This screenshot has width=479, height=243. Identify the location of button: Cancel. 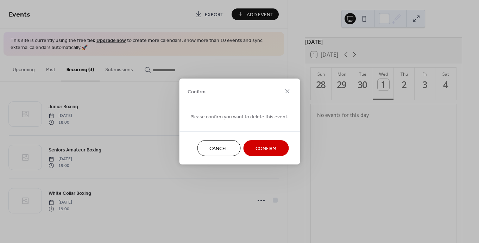
(218, 148).